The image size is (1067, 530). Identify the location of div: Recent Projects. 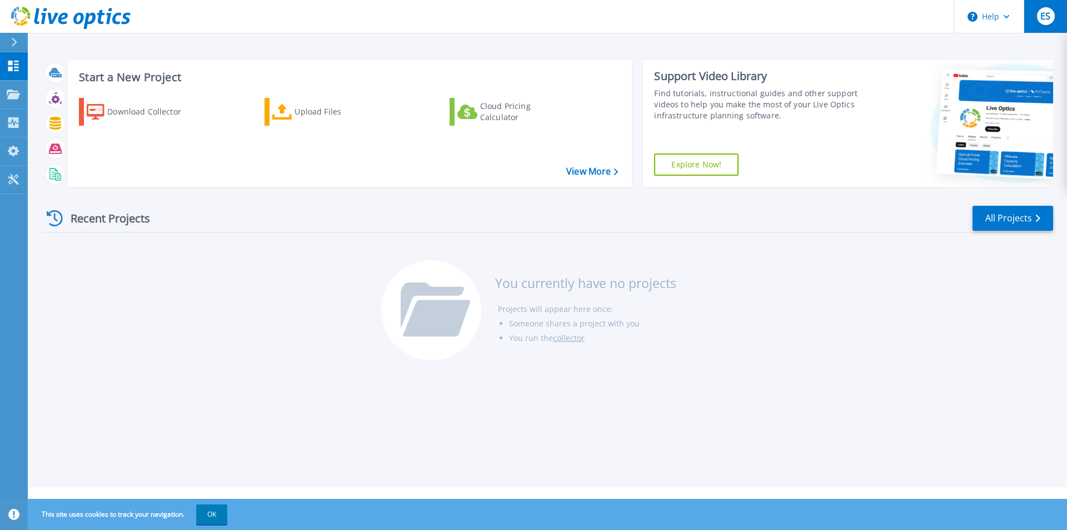
(104, 218).